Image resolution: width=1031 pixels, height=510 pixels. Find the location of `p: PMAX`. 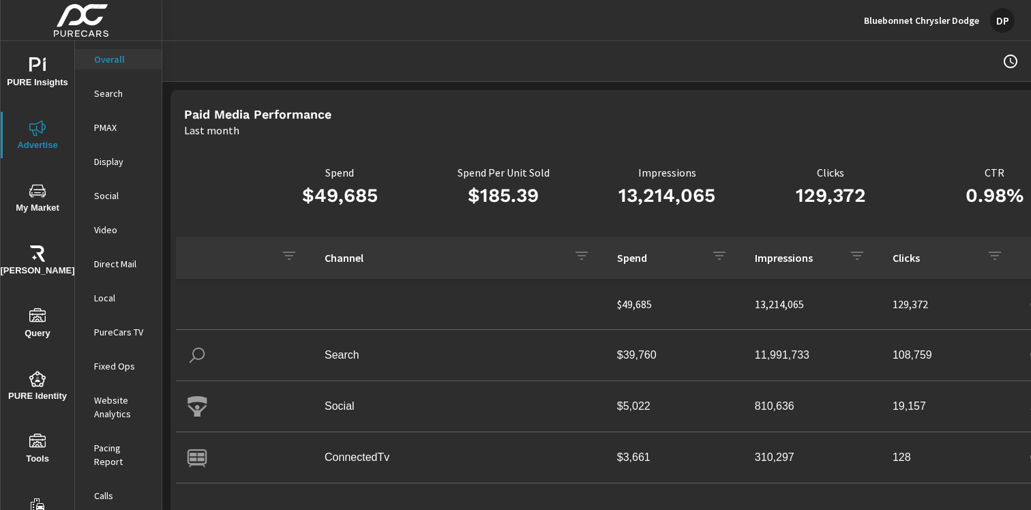

p: PMAX is located at coordinates (122, 127).